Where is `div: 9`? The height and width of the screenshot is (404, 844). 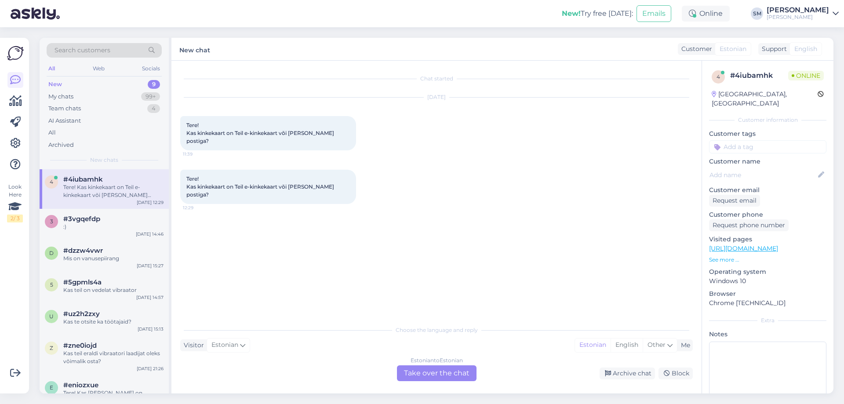 div: 9 is located at coordinates (154, 84).